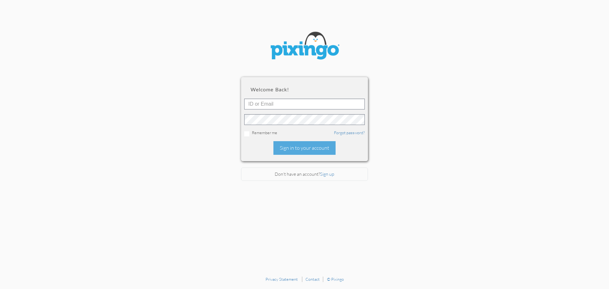 The image size is (609, 289). I want to click on a: © Pixingo, so click(335, 279).